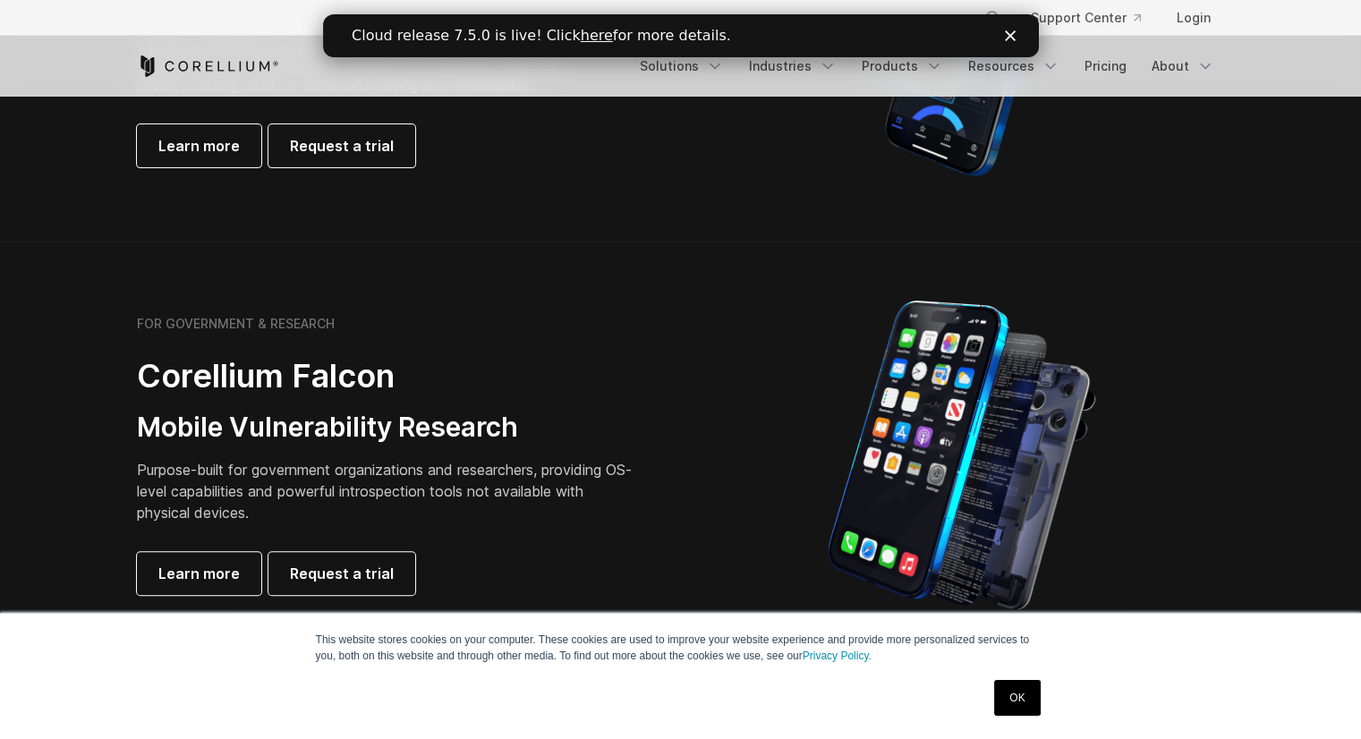 This screenshot has width=1361, height=739. What do you see at coordinates (1194, 18) in the screenshot?
I see `a: Login` at bounding box center [1194, 18].